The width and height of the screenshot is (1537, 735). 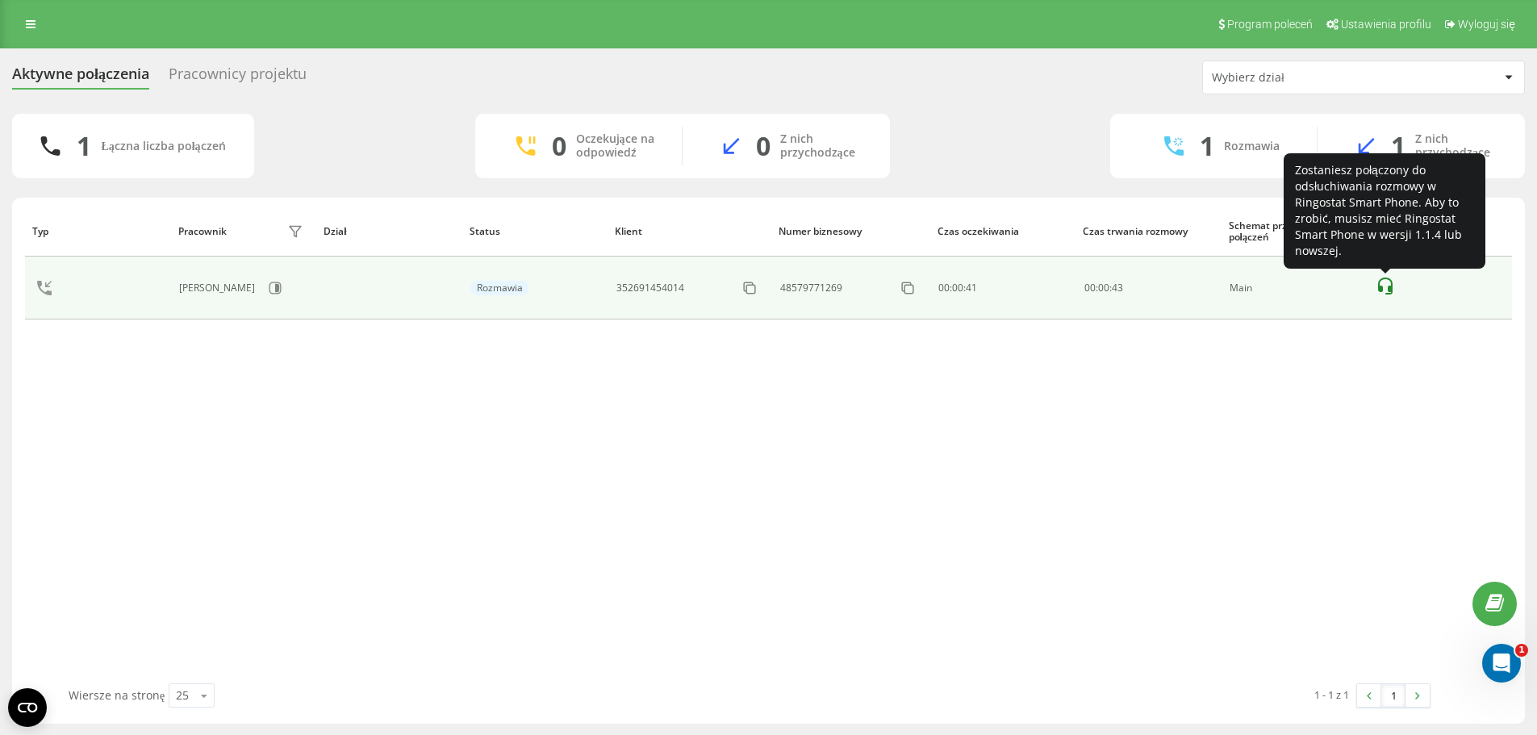 What do you see at coordinates (535, 231) in the screenshot?
I see `div: Status` at bounding box center [535, 231].